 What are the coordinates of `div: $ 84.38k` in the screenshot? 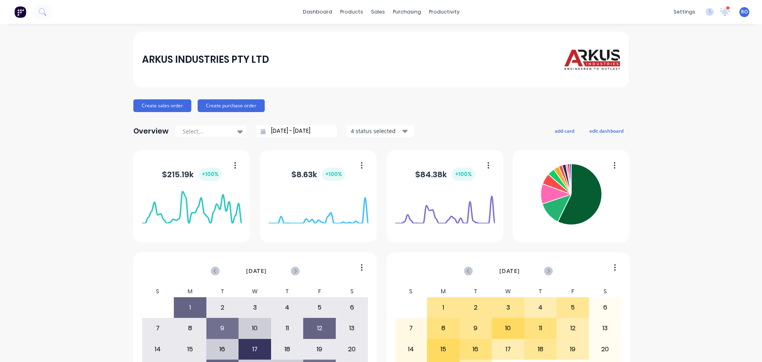 It's located at (445, 174).